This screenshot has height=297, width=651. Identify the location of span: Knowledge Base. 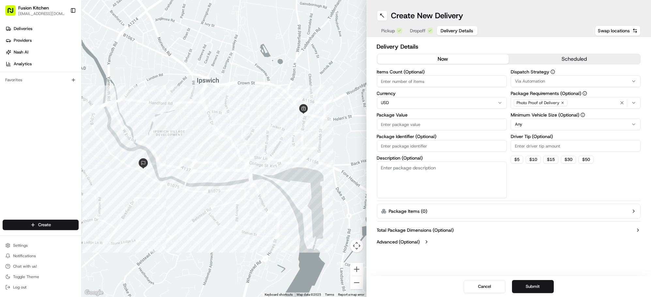
(31, 149).